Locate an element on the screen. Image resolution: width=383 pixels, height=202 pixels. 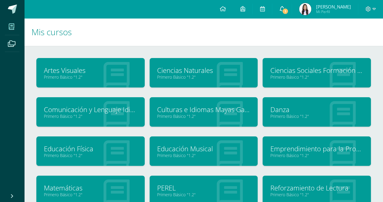
a: Ciencias Naturales is located at coordinates (204, 70).